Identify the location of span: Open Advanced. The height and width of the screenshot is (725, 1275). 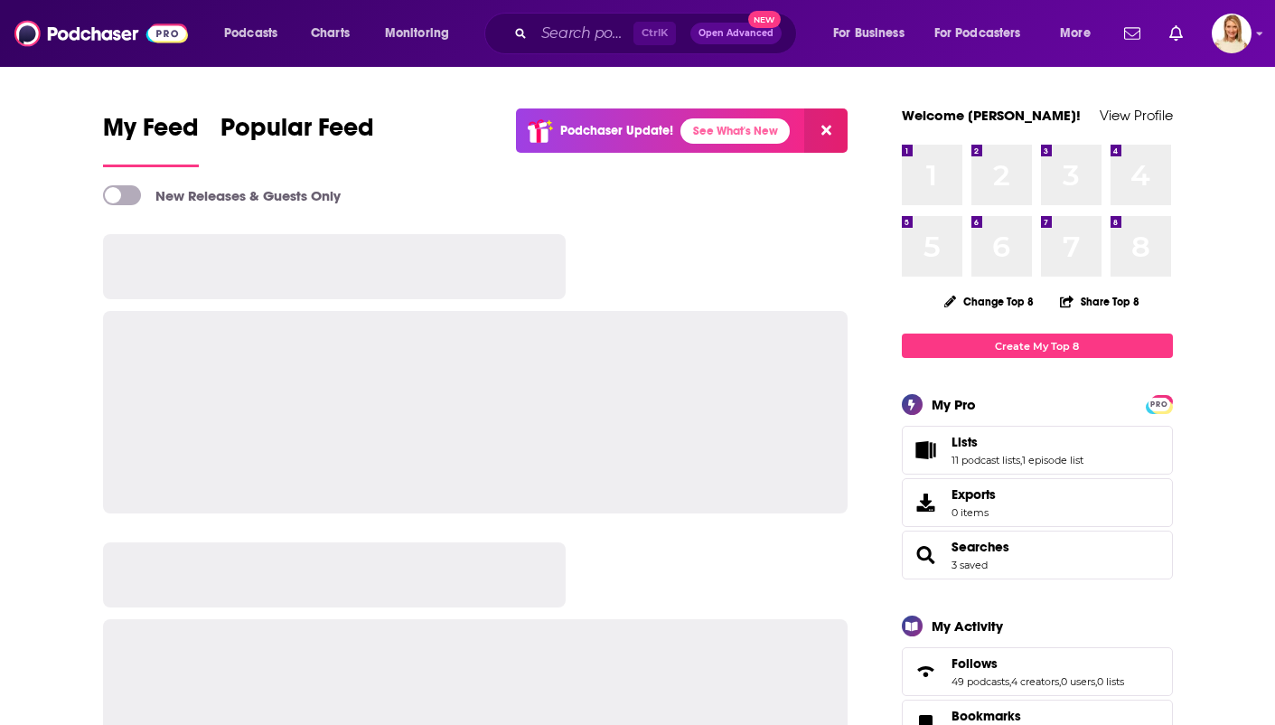
(735, 33).